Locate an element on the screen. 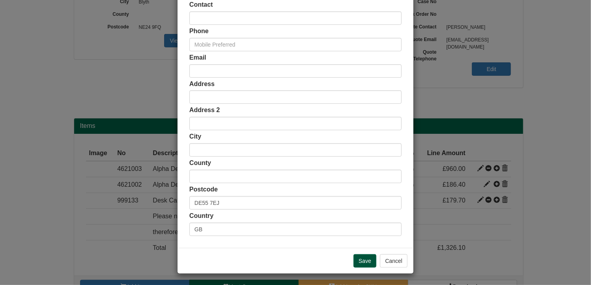 The height and width of the screenshot is (285, 591). label: Address 2 is located at coordinates (204, 110).